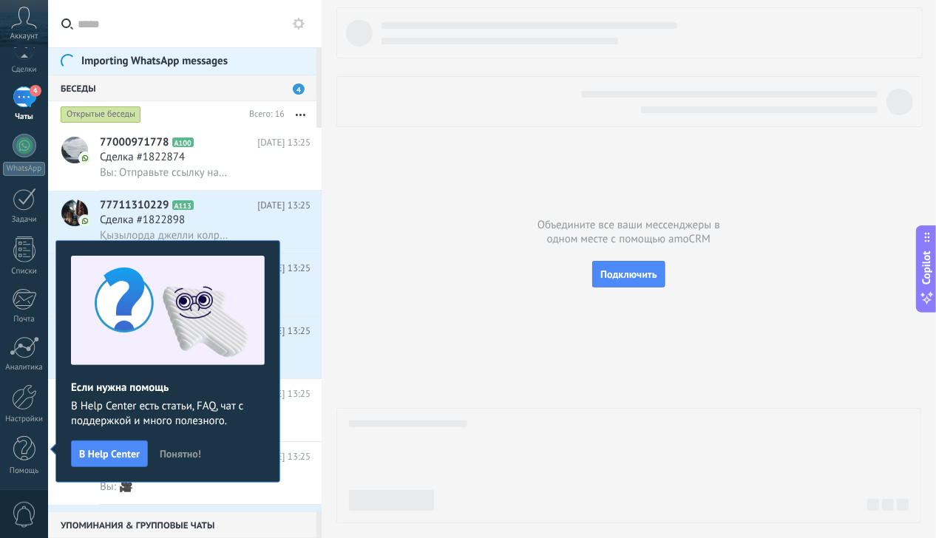  What do you see at coordinates (24, 169) in the screenshot?
I see `div: WhatsApp` at bounding box center [24, 169].